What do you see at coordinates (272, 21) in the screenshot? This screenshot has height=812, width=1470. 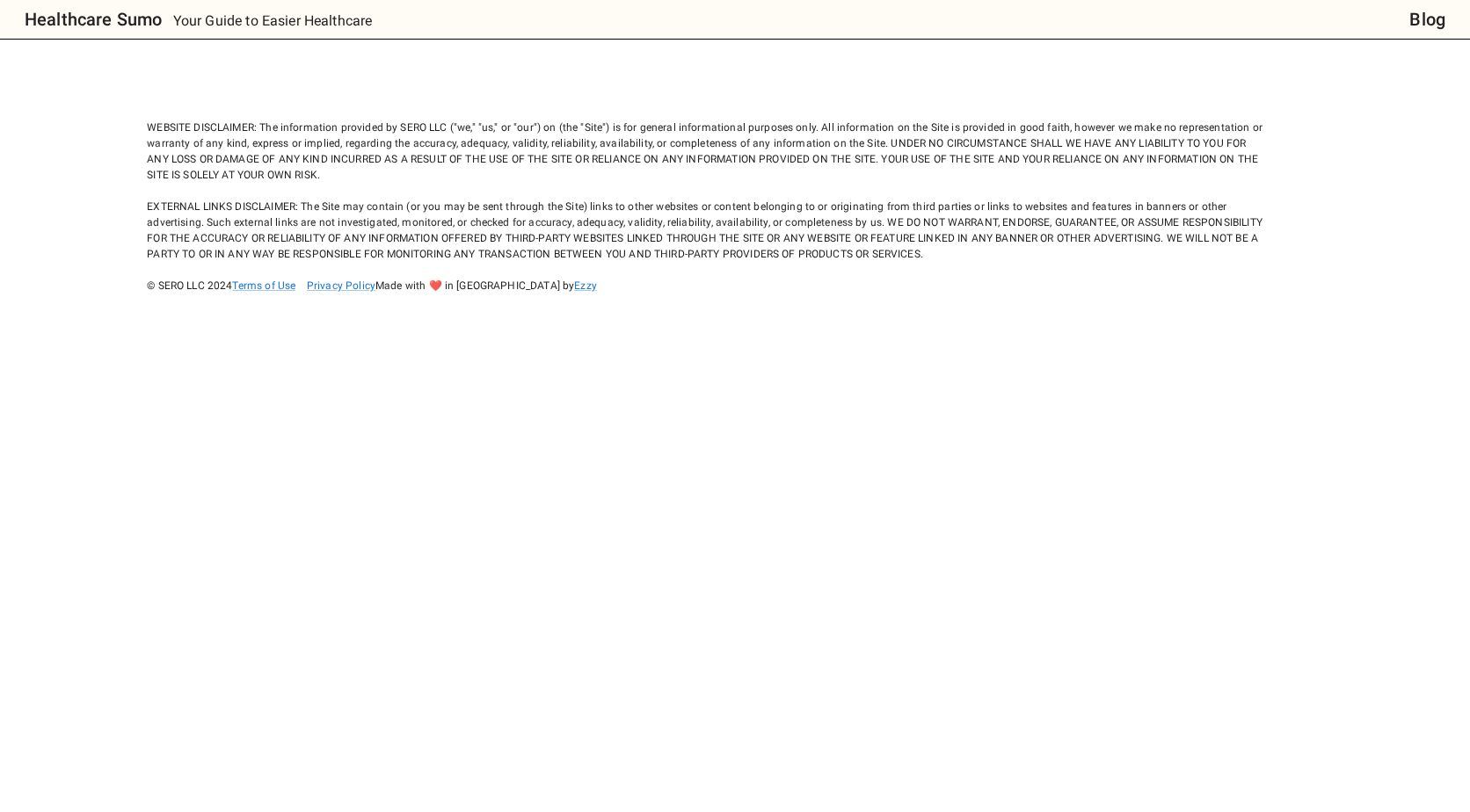 I see `p: Your Guide to Easier Healthcare` at bounding box center [272, 21].